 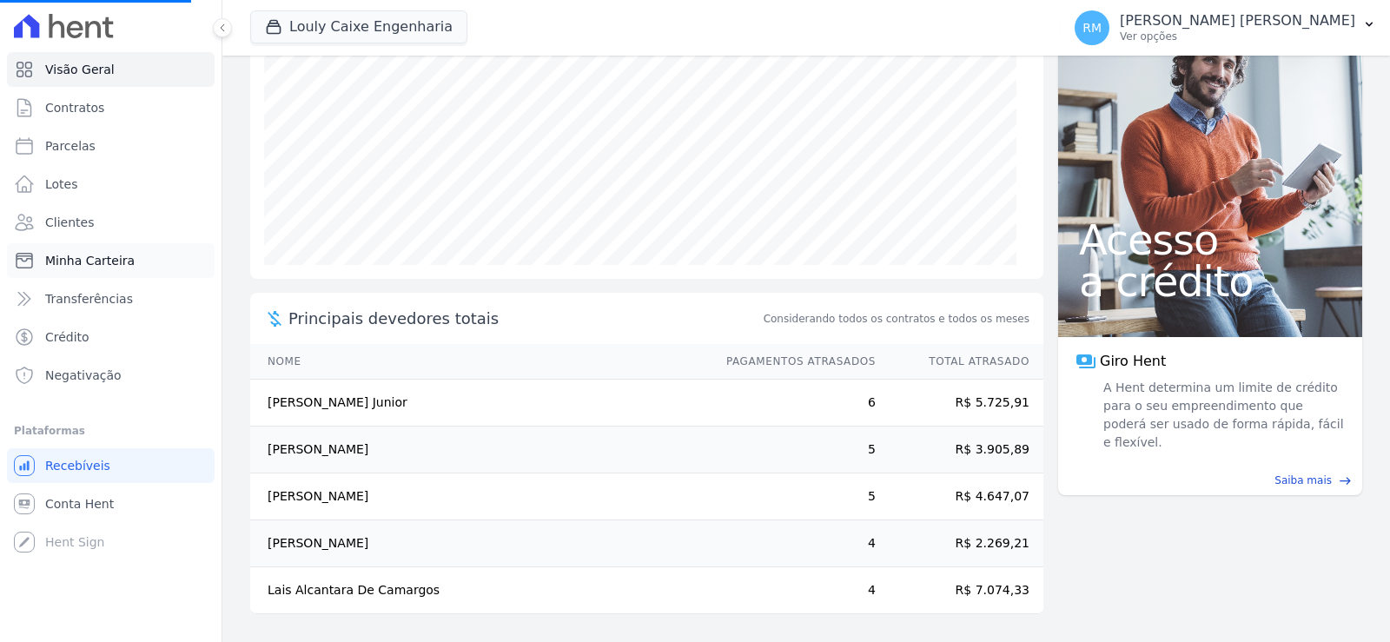 I want to click on a: Parcelas, so click(x=110, y=146).